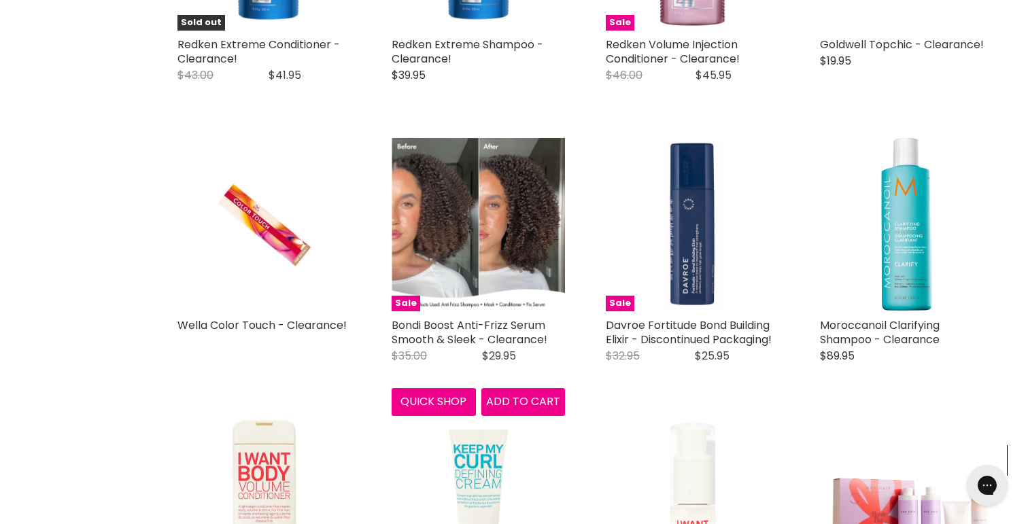  What do you see at coordinates (692, 224) in the screenshot?
I see `img: Davroe Fortitude Bond Building Elixir - Discontinued Packaging!` at bounding box center [692, 224].